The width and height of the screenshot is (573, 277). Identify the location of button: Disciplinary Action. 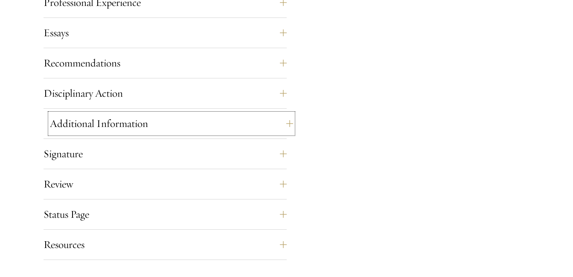
(165, 93).